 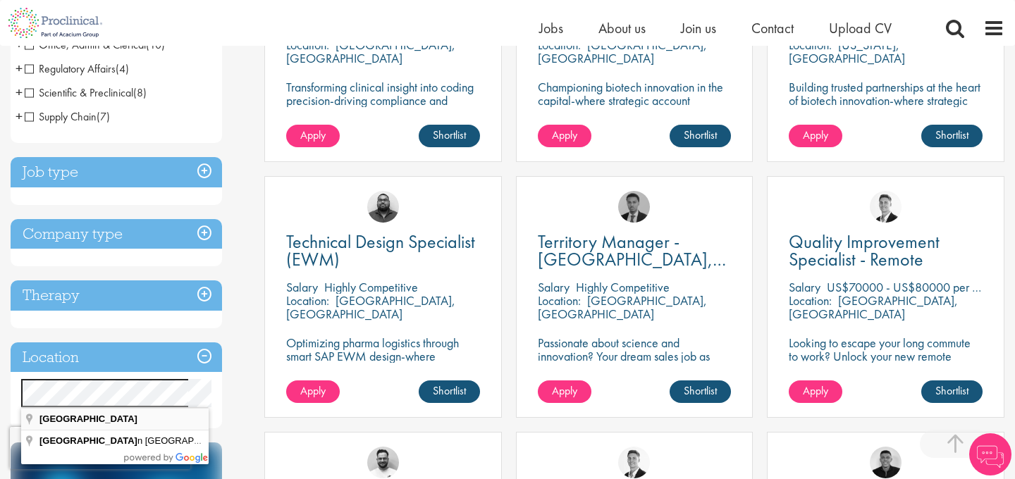 I want to click on a: Upload CV, so click(x=860, y=28).